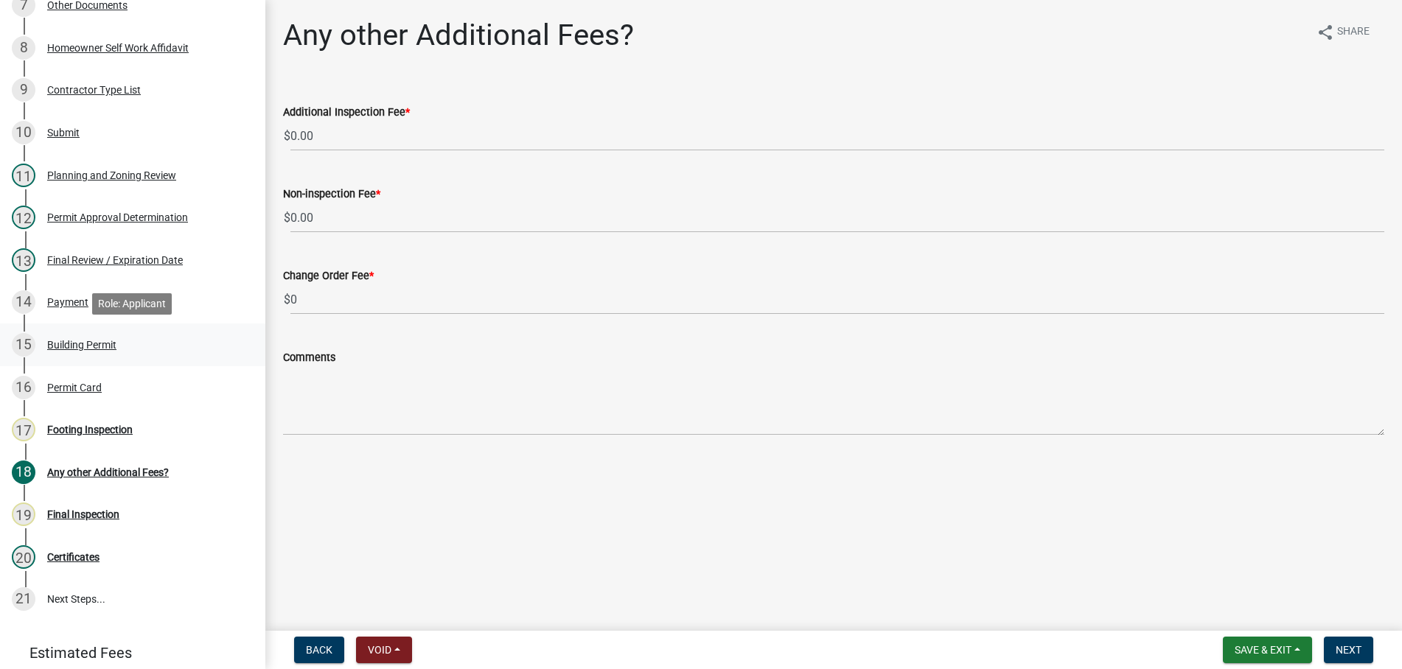 The height and width of the screenshot is (669, 1402). What do you see at coordinates (328, 276) in the screenshot?
I see `label: Change Order Fee` at bounding box center [328, 276].